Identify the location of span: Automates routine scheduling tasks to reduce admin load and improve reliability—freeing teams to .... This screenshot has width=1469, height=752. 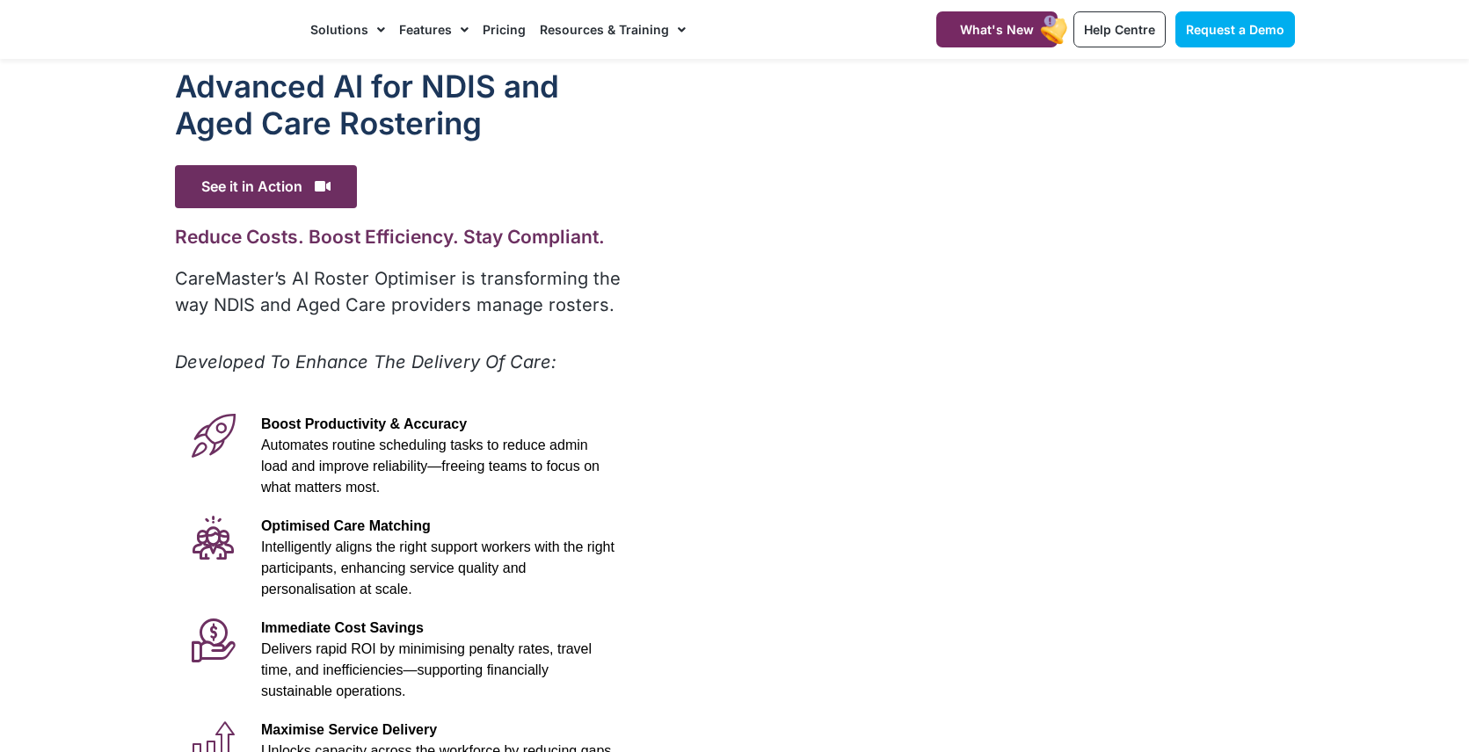
(430, 466).